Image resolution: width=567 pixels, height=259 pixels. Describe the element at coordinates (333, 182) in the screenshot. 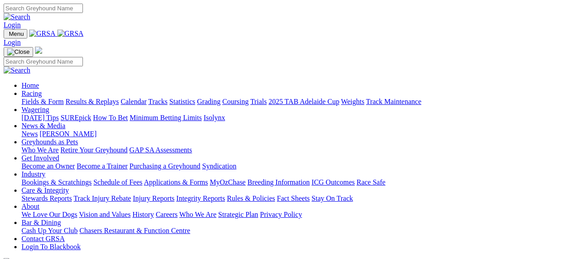

I see `a: ICG Outcomes` at that location.